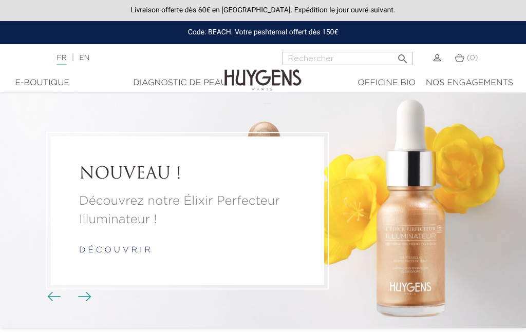  What do you see at coordinates (187, 175) in the screenshot?
I see `h2: NOUVEAU !` at bounding box center [187, 175].